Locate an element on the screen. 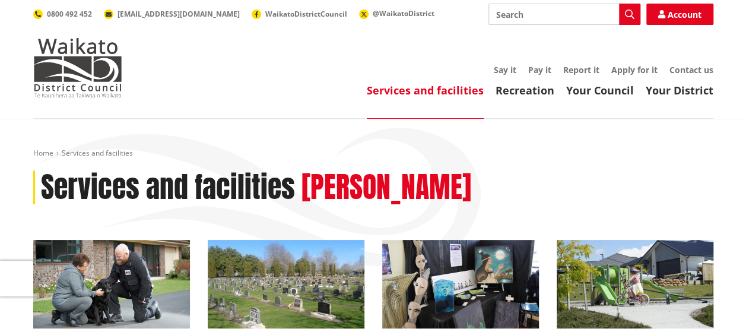  a: Report it is located at coordinates (581, 69).